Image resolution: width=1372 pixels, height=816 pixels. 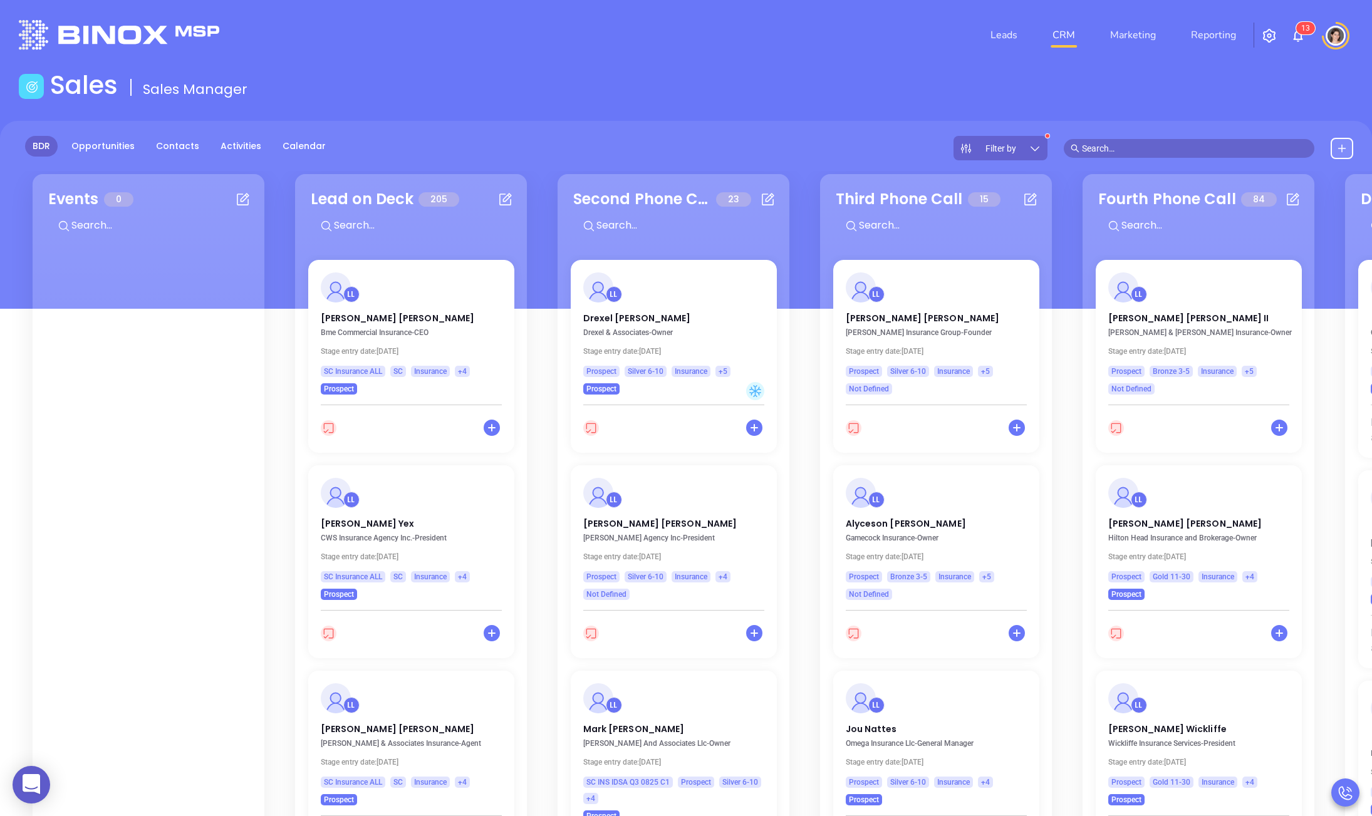 I want to click on h1: Sales, so click(x=84, y=85).